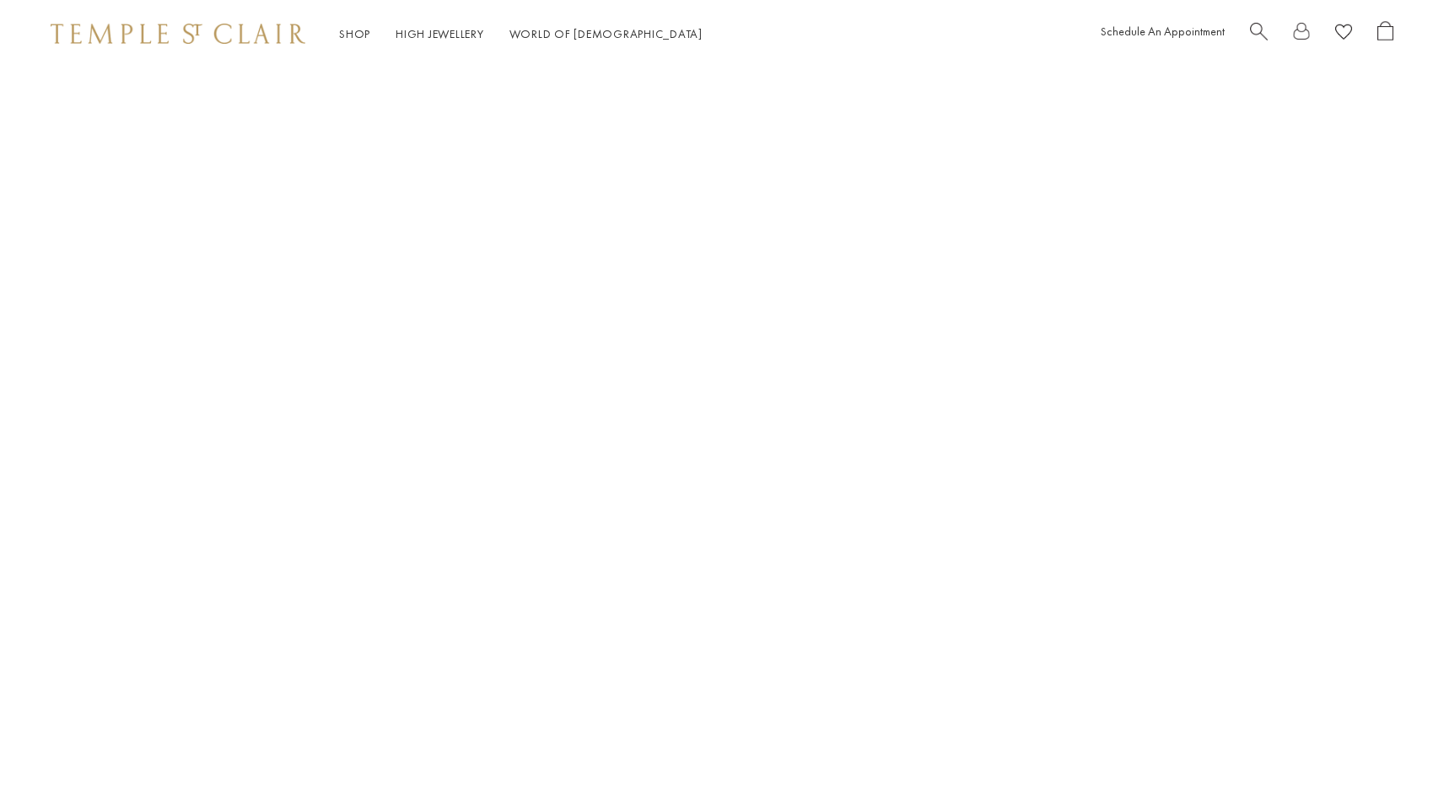 This screenshot has width=1444, height=794. I want to click on a: Open Shopping Bag, so click(1385, 34).